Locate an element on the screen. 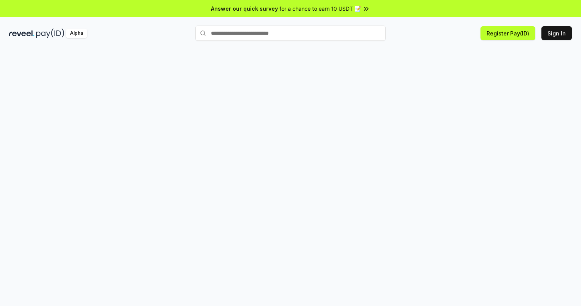  button: Register Pay(ID) is located at coordinates (508, 33).